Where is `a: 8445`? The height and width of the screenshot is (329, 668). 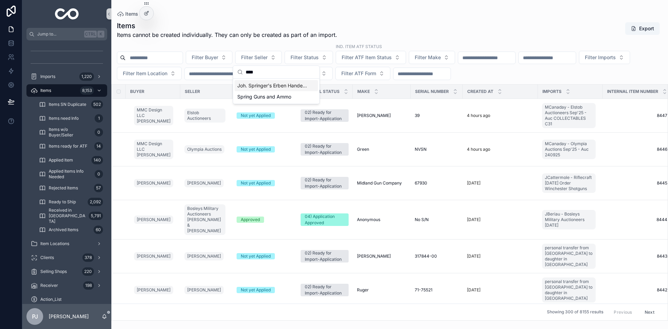 a: 8445 is located at coordinates (637, 183).